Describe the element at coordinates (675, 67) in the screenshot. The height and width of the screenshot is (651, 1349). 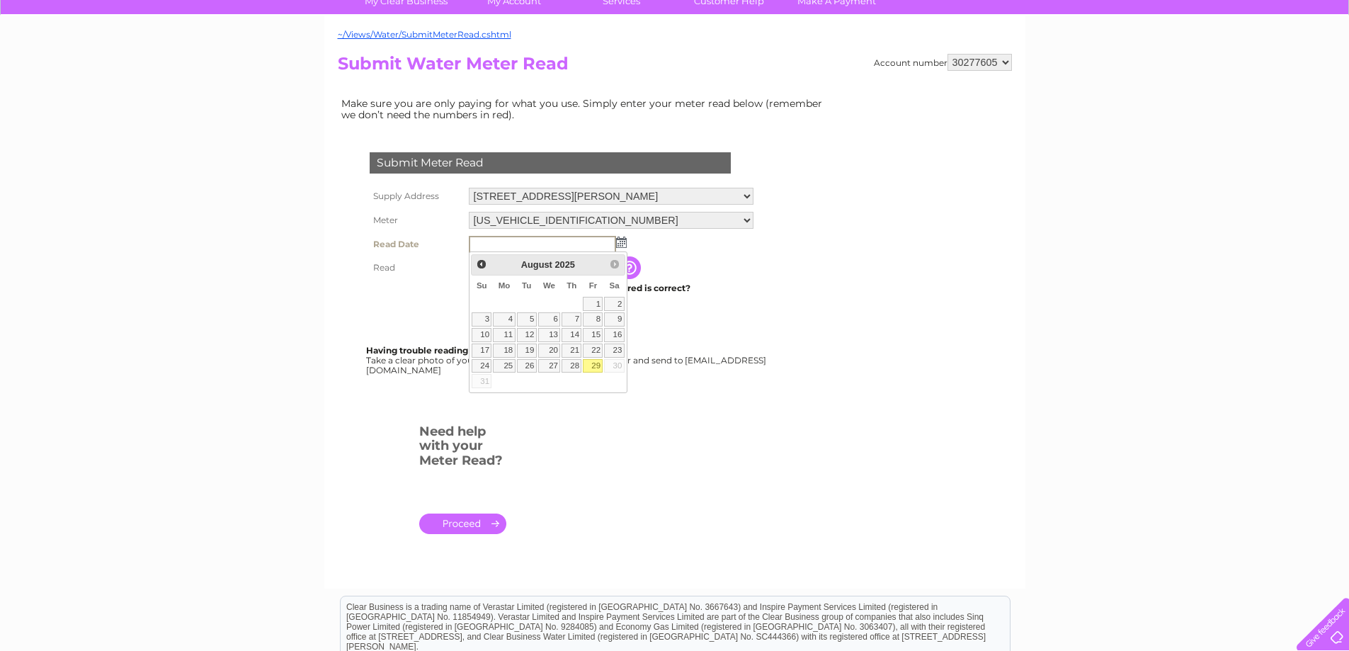
I see `h2: Submit Water Meter Read` at that location.